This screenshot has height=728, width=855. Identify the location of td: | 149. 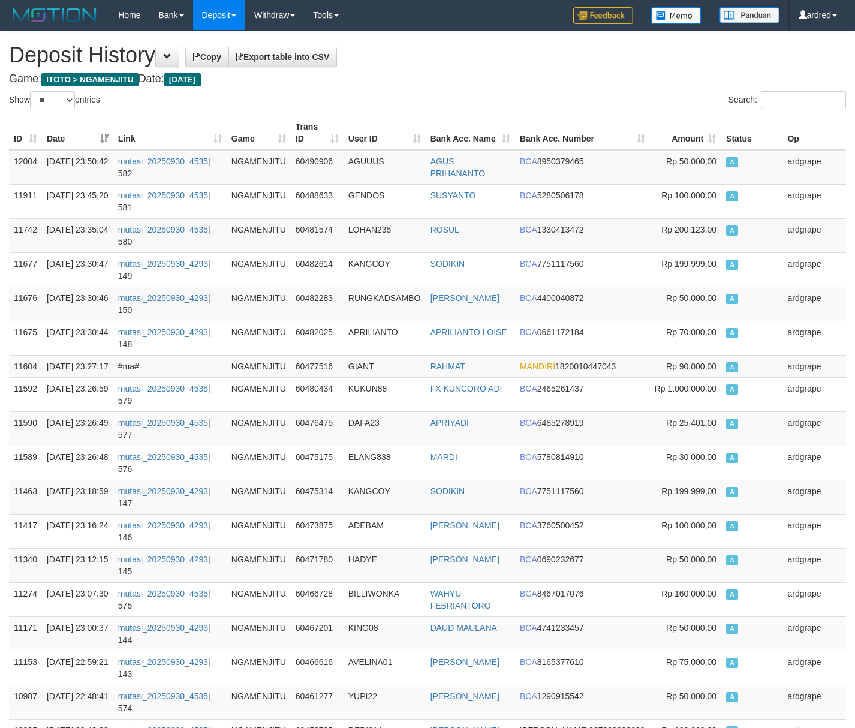
(170, 269).